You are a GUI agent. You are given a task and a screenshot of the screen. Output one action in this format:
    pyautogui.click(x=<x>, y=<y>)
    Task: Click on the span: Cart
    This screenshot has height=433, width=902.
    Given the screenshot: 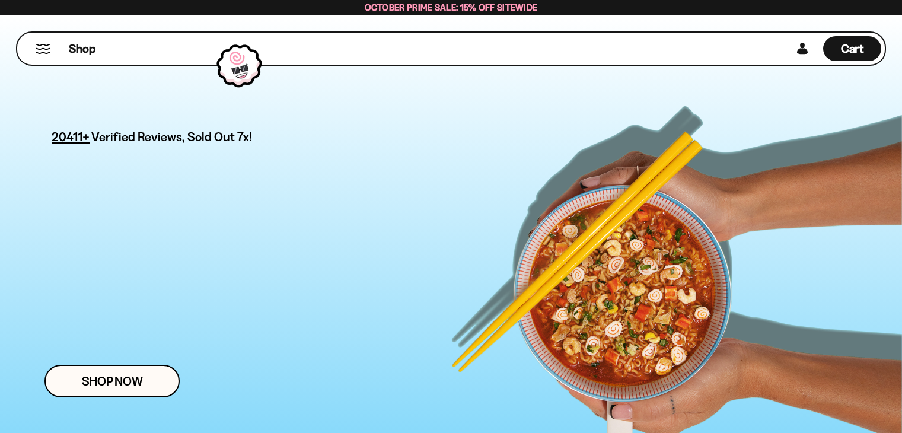 What is the action you would take?
    pyautogui.click(x=852, y=49)
    